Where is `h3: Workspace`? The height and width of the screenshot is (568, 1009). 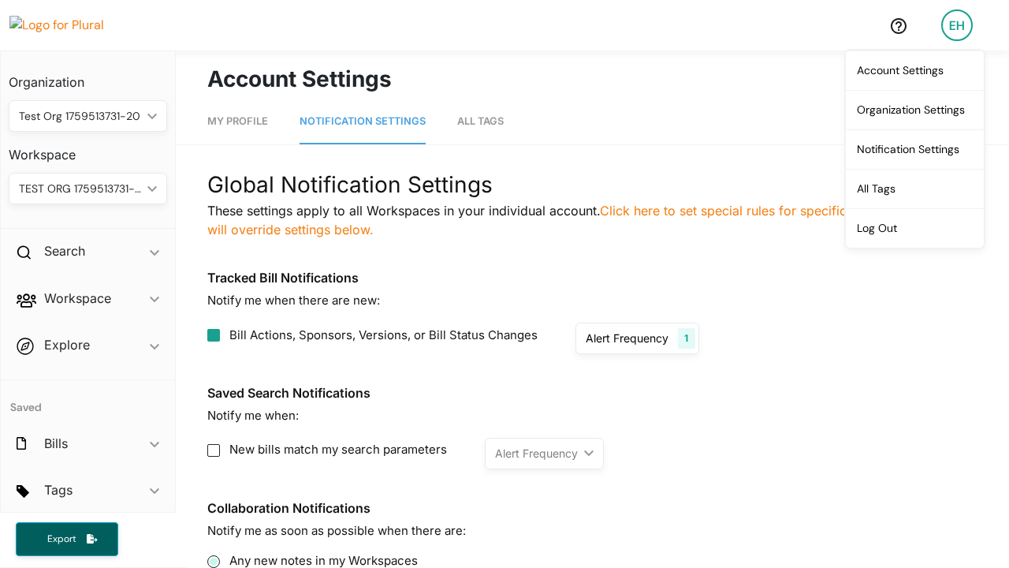 h3: Workspace is located at coordinates (88, 149).